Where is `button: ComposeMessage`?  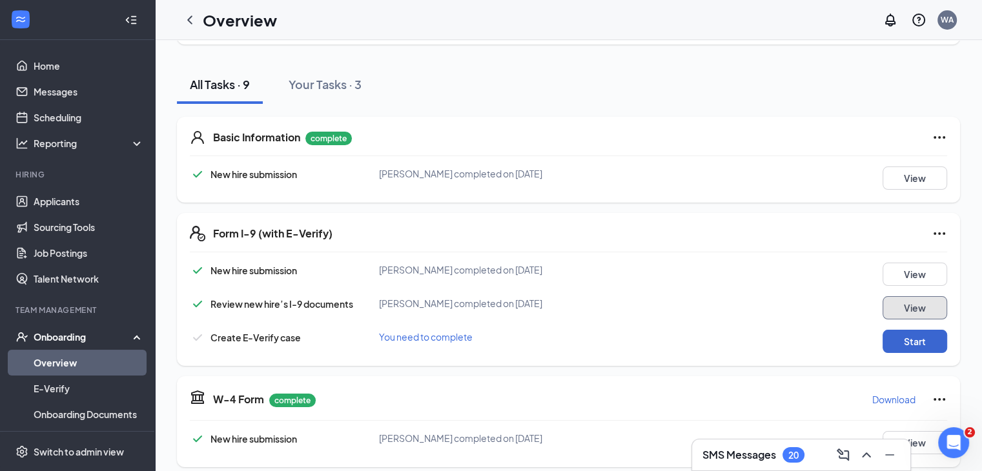
button: ComposeMessage is located at coordinates (843, 455).